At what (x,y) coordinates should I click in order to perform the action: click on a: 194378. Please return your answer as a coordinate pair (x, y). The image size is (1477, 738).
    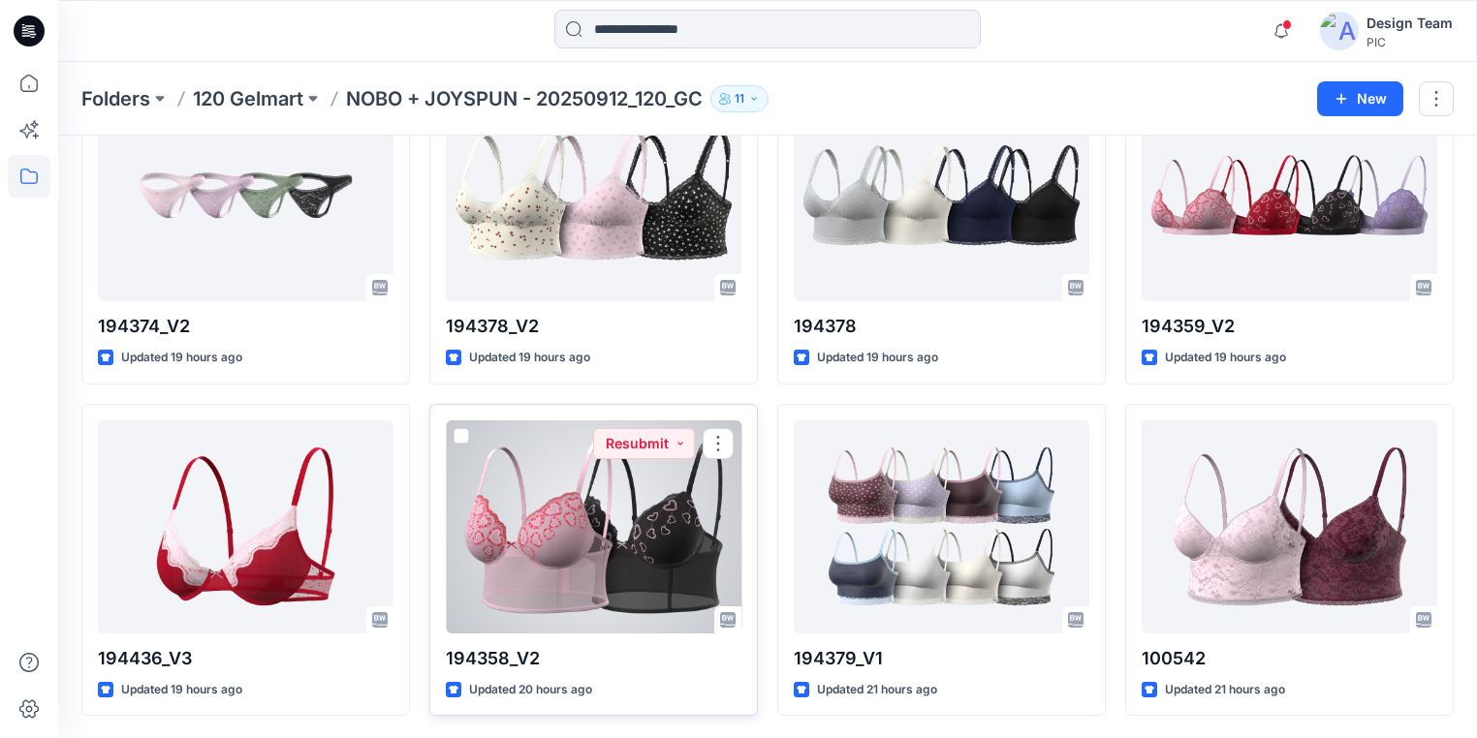
    Looking at the image, I should click on (941, 195).